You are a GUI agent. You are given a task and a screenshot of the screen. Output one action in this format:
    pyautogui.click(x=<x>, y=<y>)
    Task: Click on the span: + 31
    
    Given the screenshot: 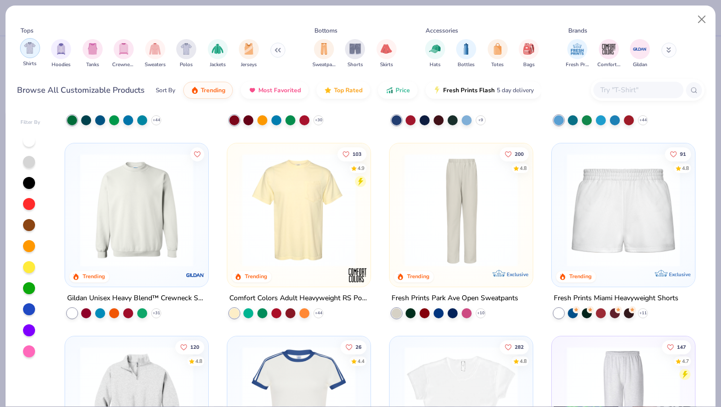 What is the action you would take?
    pyautogui.click(x=156, y=313)
    